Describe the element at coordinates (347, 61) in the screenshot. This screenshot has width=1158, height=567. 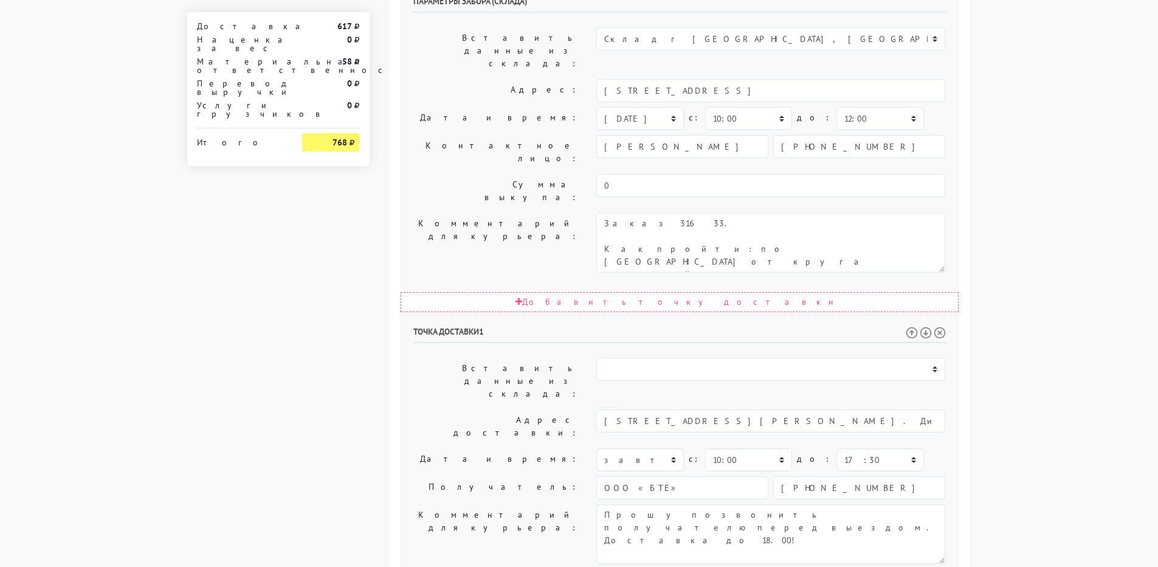
I see `strong: 58` at that location.